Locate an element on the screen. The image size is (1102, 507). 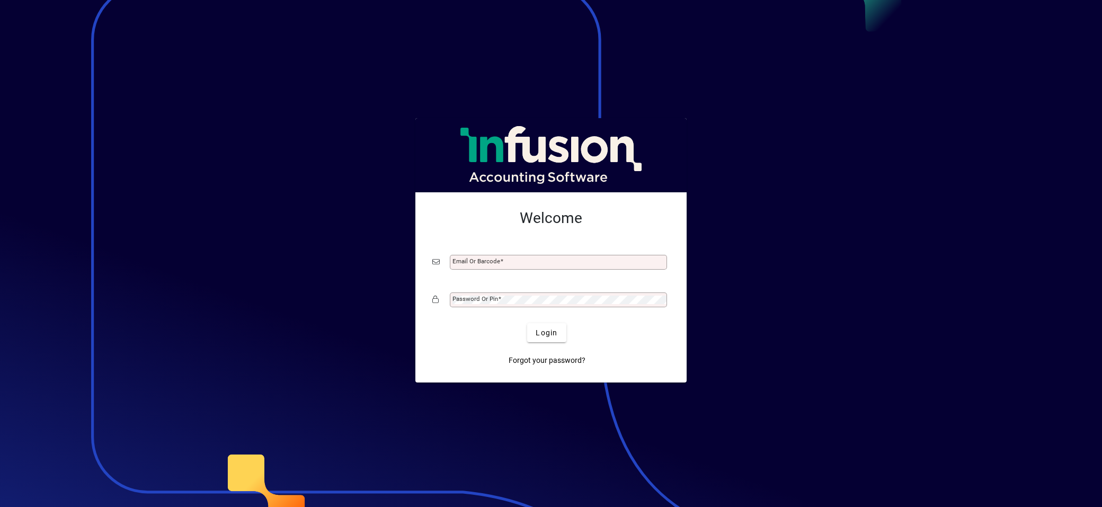
span: Login is located at coordinates (546, 333).